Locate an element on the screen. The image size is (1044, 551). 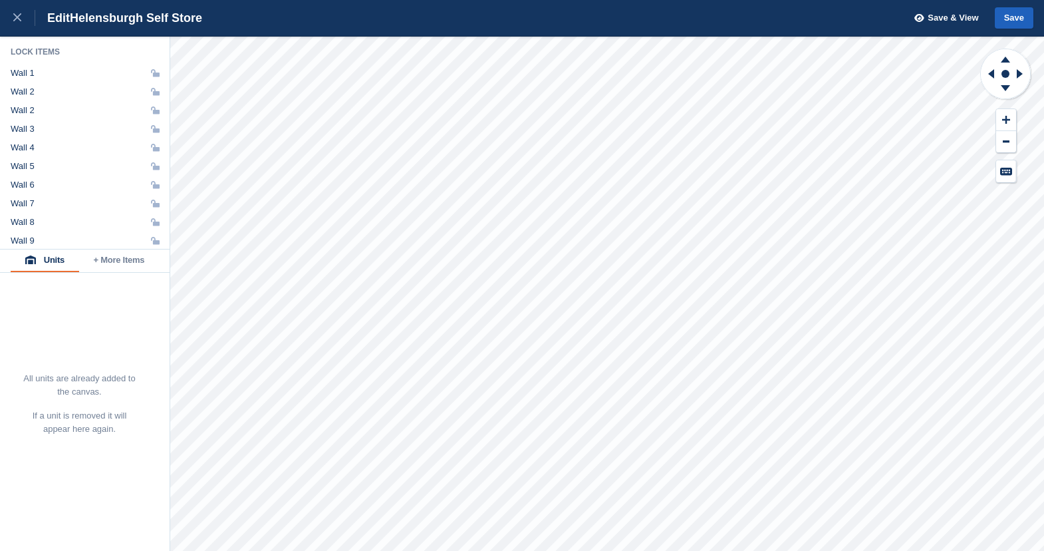
button: Units is located at coordinates (45, 261).